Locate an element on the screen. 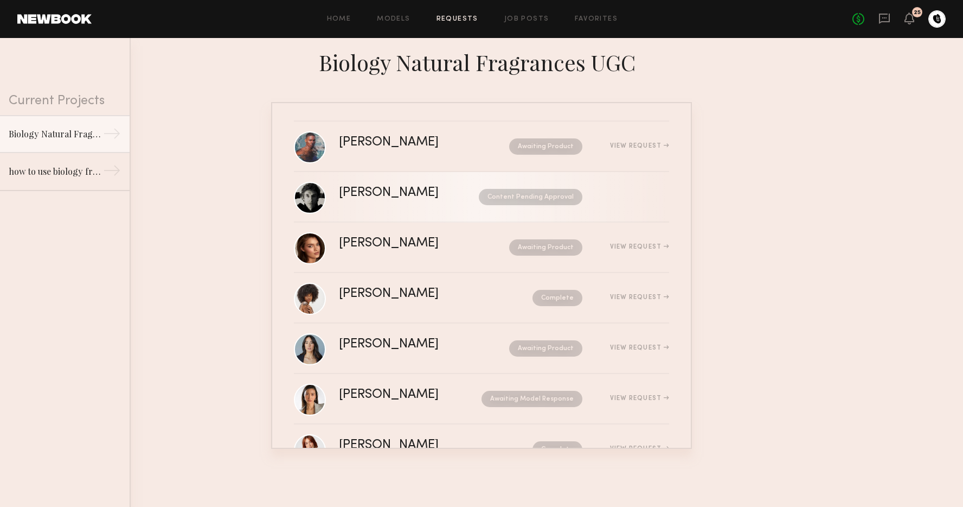 This screenshot has height=507, width=963. div: how to use biology fragrances is located at coordinates (56, 171).